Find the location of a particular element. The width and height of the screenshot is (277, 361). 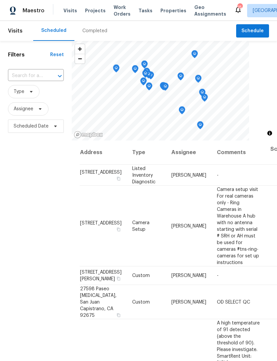

span: Camera setup visit For real cameras only - Ring Cameras in Warehouse A hub with no antenna starti... is located at coordinates (238, 226).